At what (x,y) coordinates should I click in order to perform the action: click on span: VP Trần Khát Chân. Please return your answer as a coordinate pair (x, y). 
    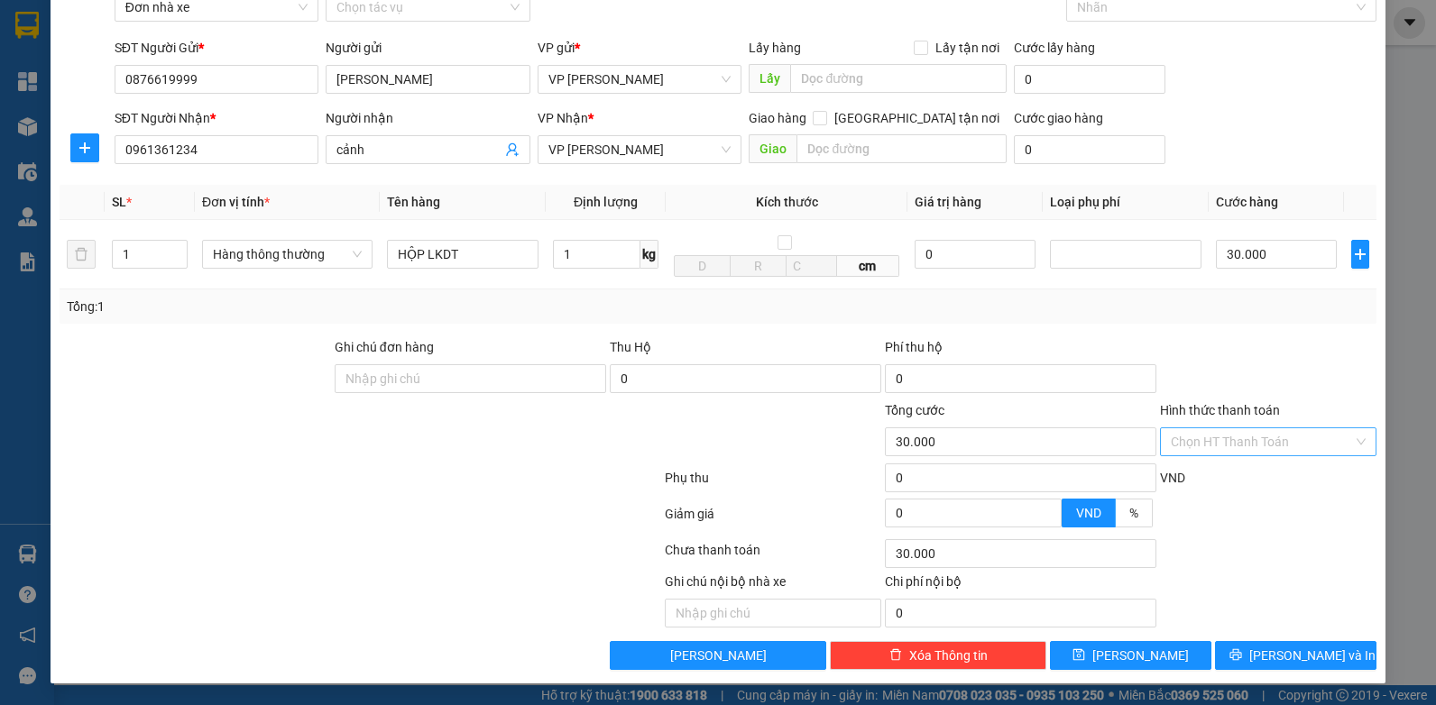
    Looking at the image, I should click on (640, 79).